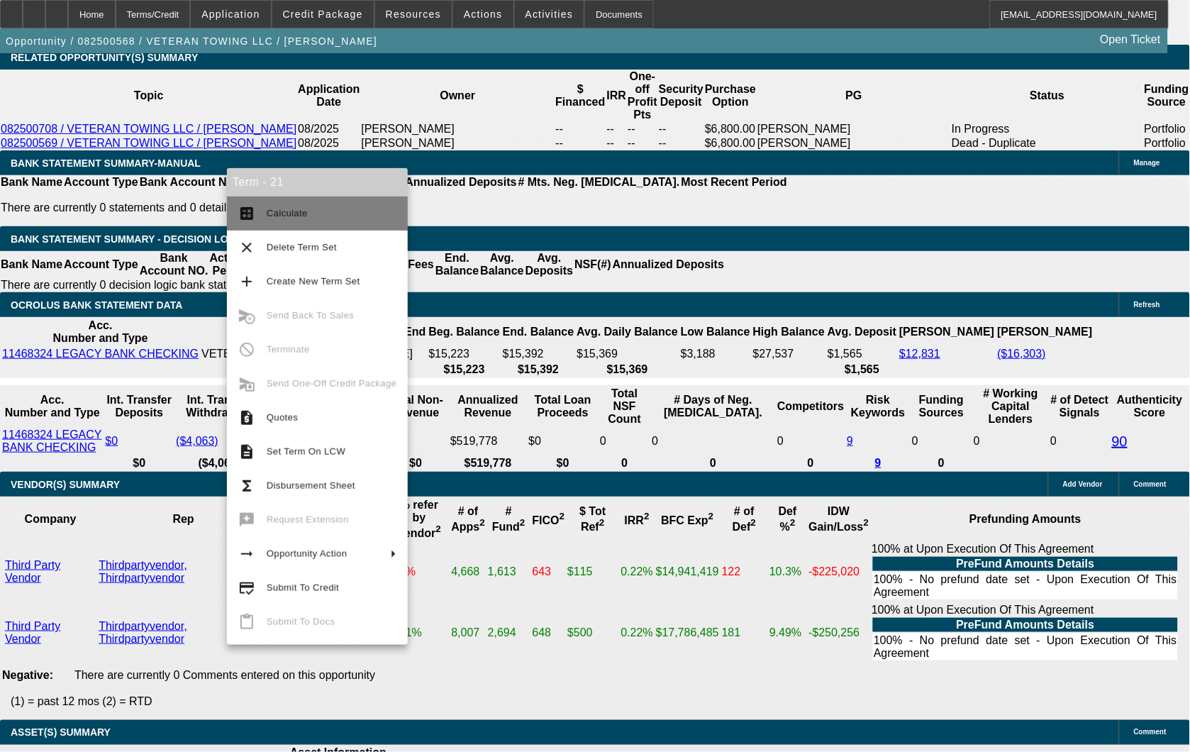 This screenshot has width=1190, height=752. What do you see at coordinates (643, 96) in the screenshot?
I see `th: One-off Profit Pts` at bounding box center [643, 96].